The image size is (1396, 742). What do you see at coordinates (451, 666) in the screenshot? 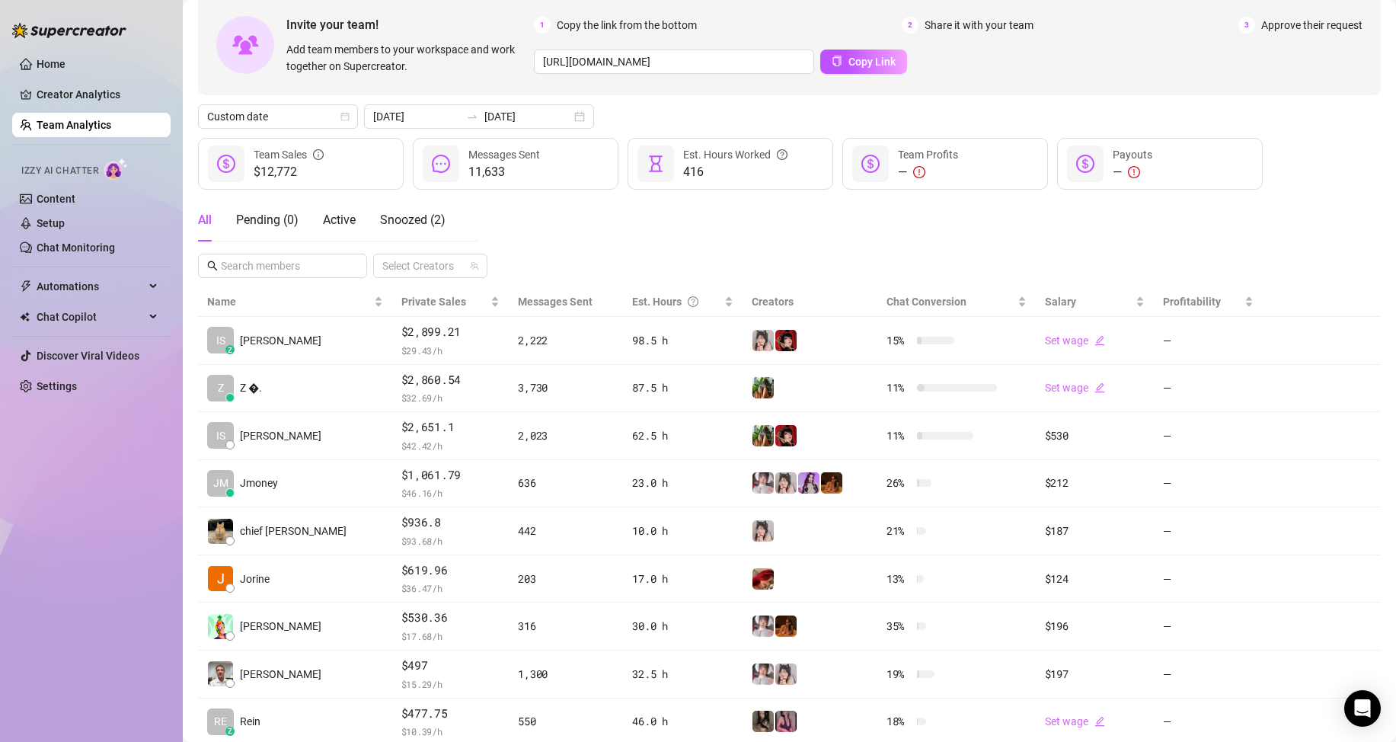
I see `span: $497` at bounding box center [451, 666].